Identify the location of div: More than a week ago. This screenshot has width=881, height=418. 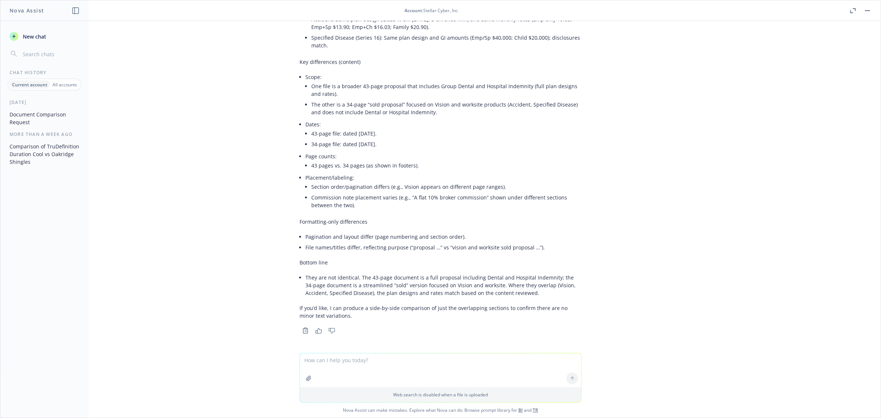
(44, 134).